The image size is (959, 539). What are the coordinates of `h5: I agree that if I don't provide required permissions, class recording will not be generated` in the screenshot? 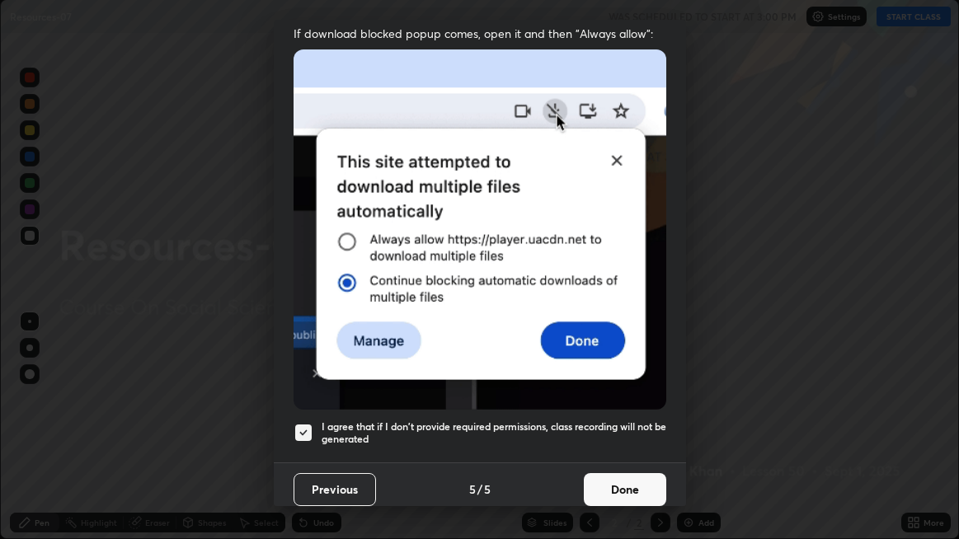 It's located at (494, 433).